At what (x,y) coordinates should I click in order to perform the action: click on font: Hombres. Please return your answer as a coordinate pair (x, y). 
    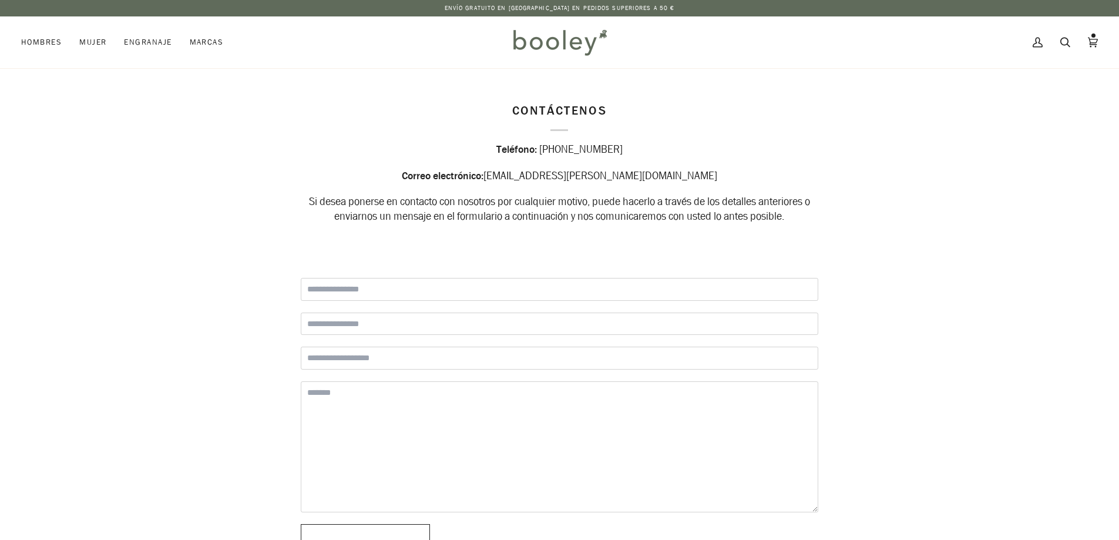
    Looking at the image, I should click on (41, 42).